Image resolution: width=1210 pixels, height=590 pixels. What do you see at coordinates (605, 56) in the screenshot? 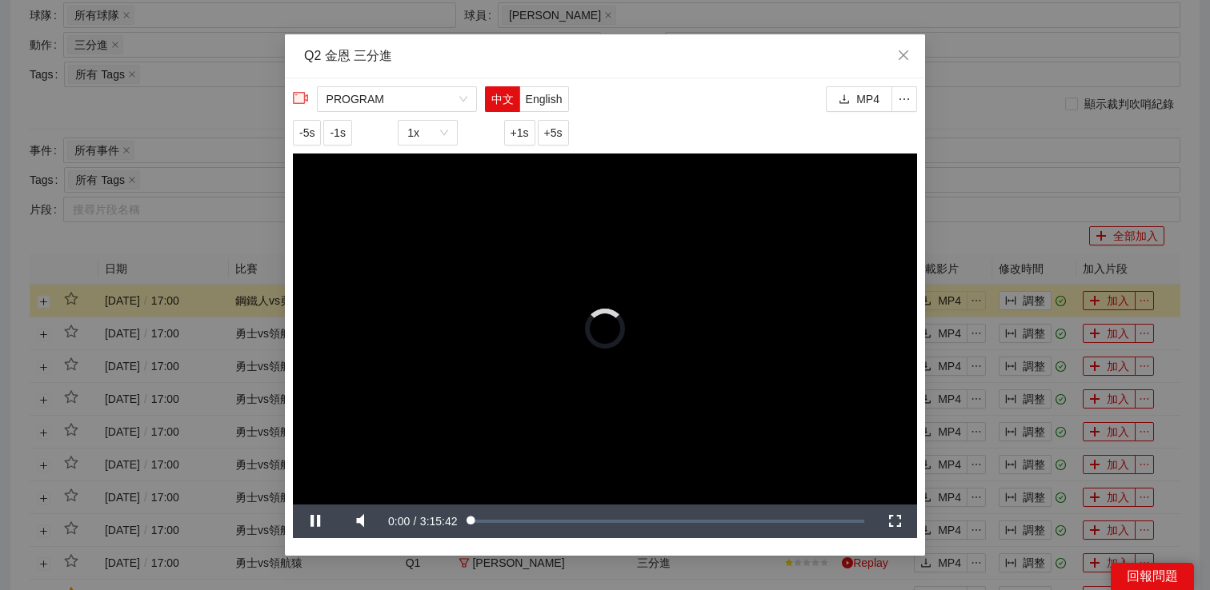
I see `div: Q2 金恩 三分進` at bounding box center [605, 56].